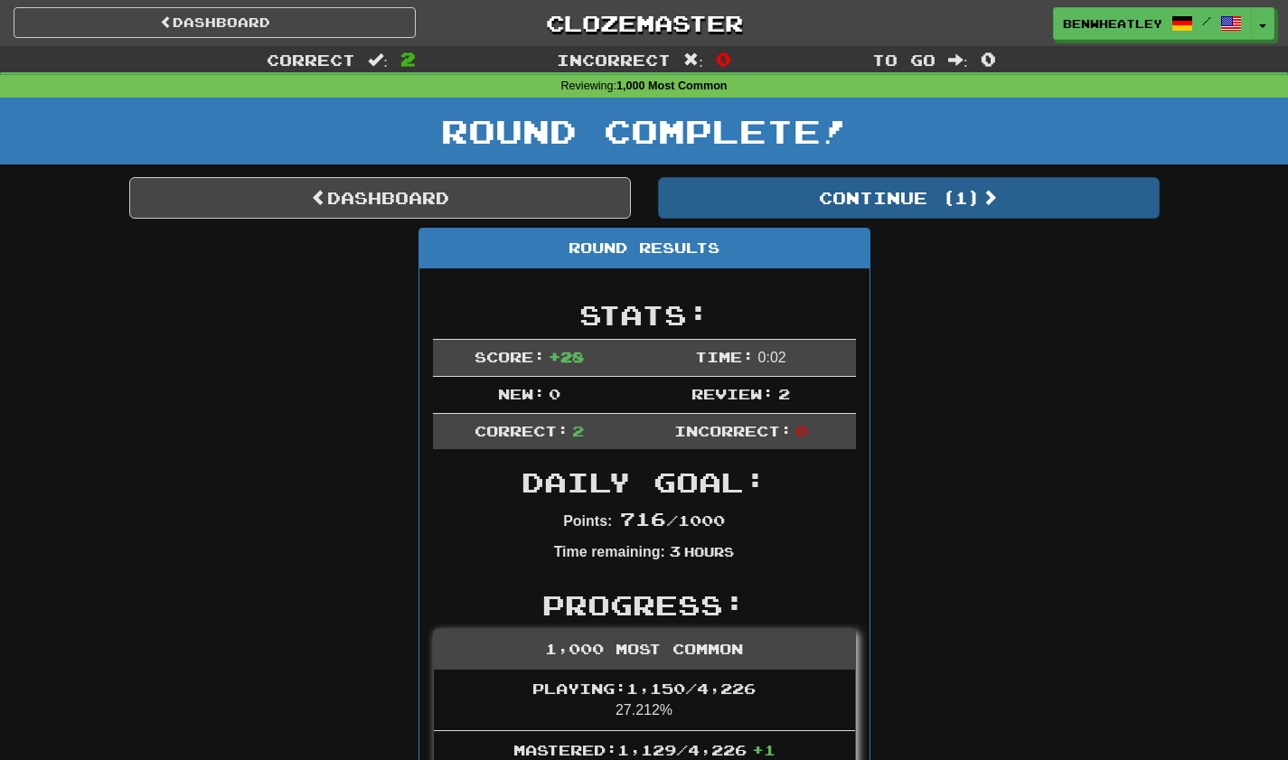 The height and width of the screenshot is (760, 1288). I want to click on span: 0 : 0 2, so click(772, 357).